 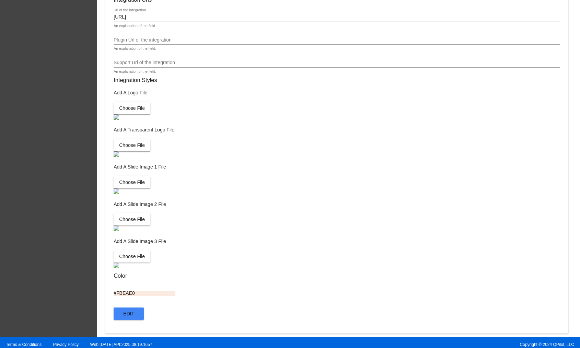 I want to click on h4: Add A Slide Image 3 File, so click(x=337, y=241).